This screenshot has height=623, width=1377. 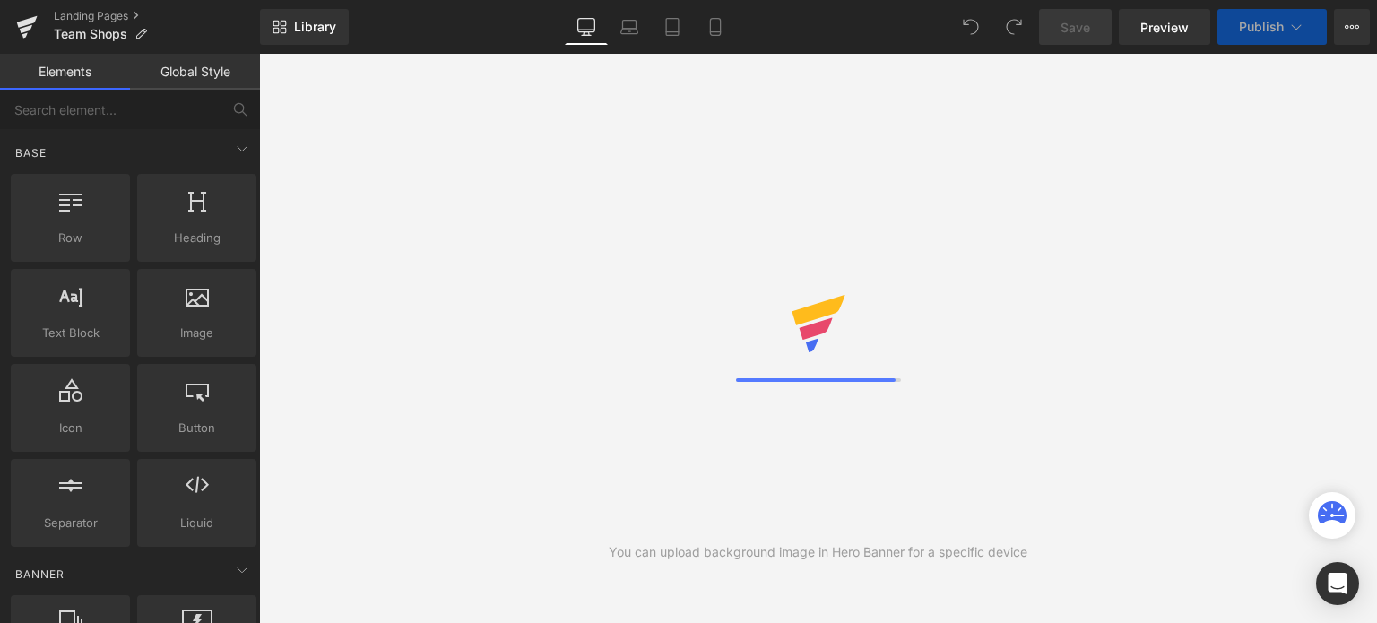 I want to click on span: Team Shops, so click(x=91, y=34).